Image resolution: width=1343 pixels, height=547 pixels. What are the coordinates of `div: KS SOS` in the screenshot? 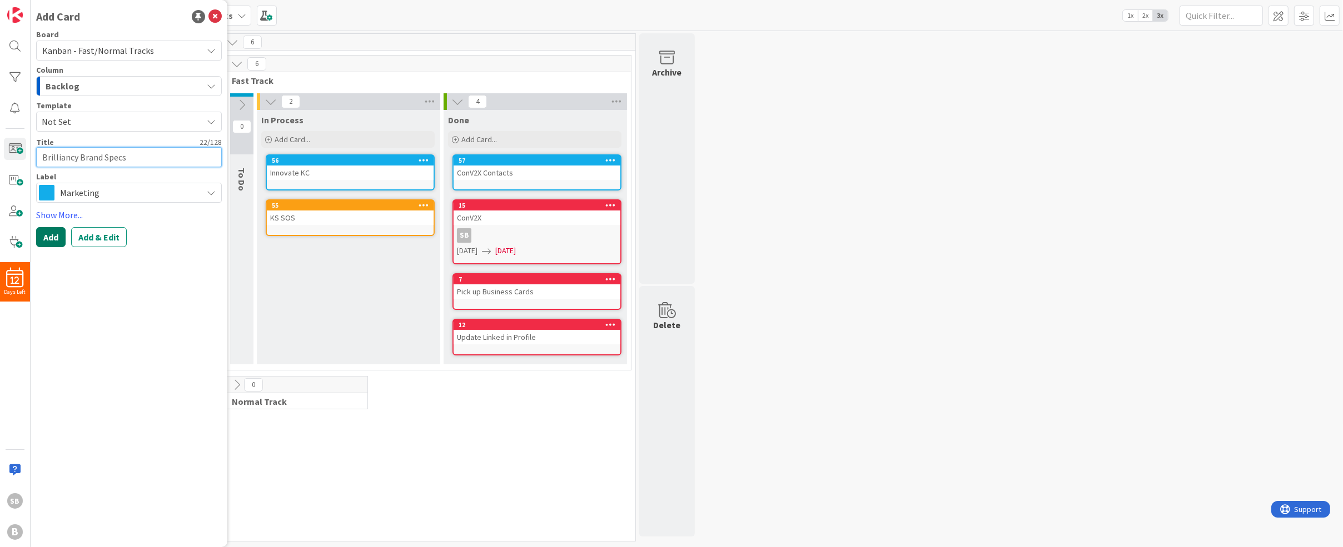 It's located at (350, 218).